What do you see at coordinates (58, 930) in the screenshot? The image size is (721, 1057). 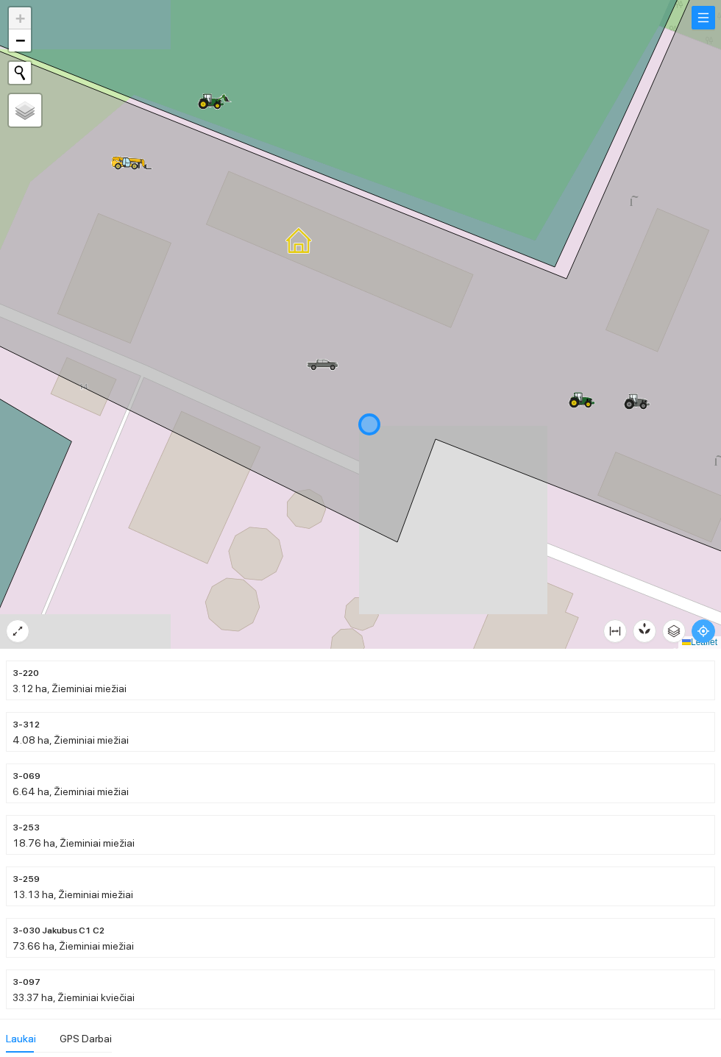 I see `span: 3-030 Jakubus C1 C2` at bounding box center [58, 930].